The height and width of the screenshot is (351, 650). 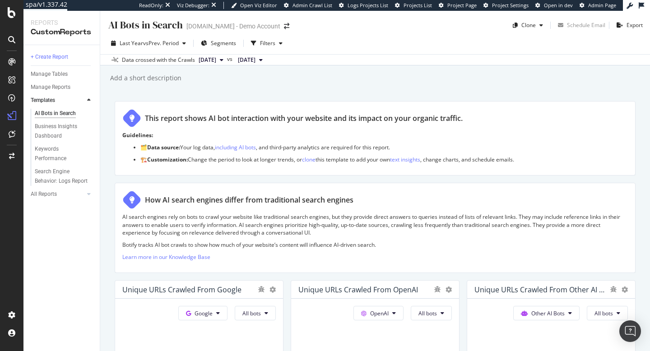 I want to click on div: Add a short description, so click(x=145, y=78).